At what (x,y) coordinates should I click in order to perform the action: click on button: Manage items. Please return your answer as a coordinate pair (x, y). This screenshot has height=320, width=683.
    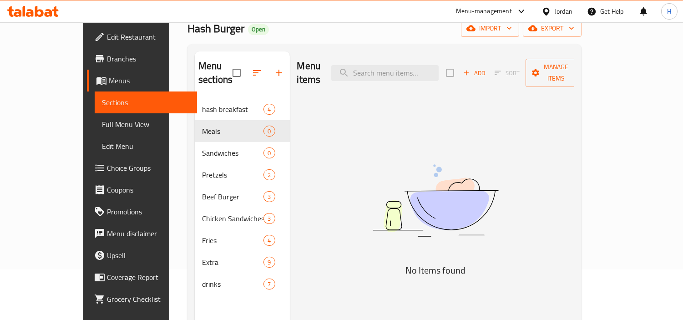
    Looking at the image, I should click on (556, 73).